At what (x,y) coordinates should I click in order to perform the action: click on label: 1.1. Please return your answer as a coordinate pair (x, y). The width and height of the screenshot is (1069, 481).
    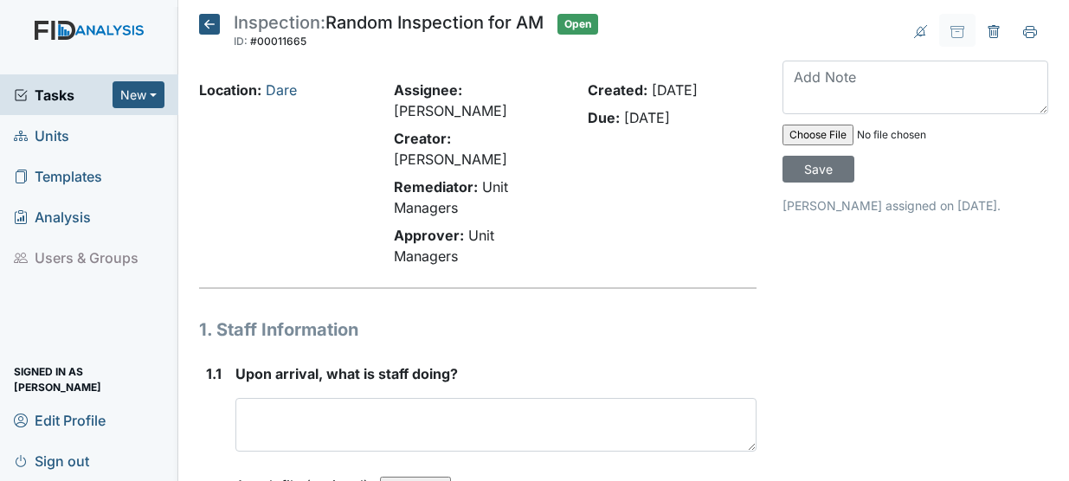
    Looking at the image, I should click on (214, 374).